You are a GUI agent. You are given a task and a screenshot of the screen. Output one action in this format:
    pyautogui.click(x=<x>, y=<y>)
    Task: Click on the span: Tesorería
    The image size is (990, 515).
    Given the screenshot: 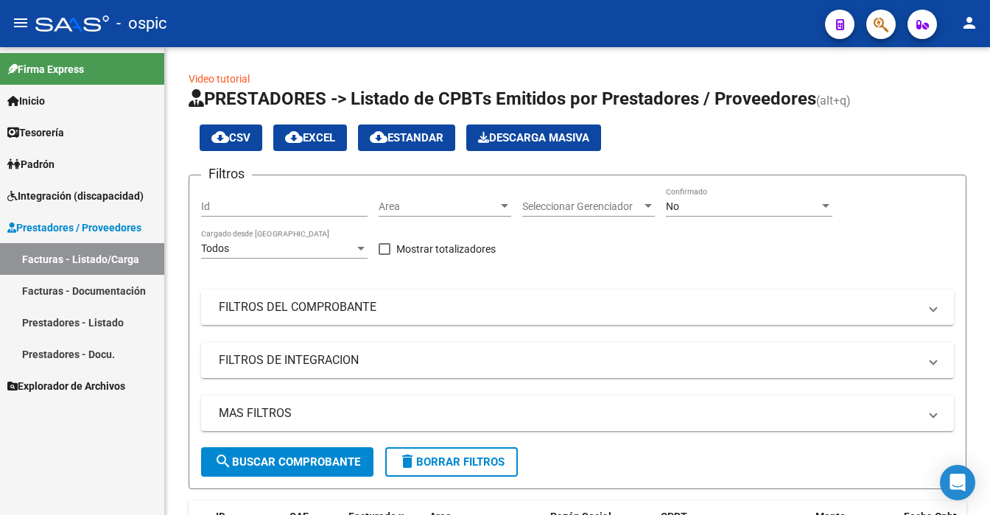 What is the action you would take?
    pyautogui.click(x=35, y=133)
    